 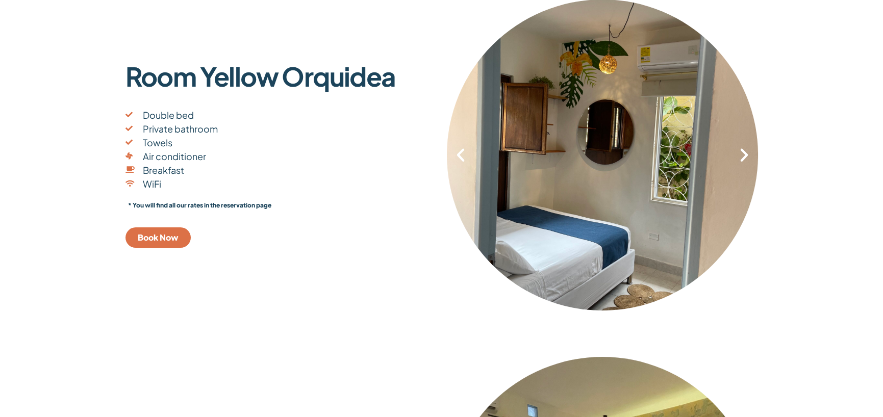 I want to click on div: Previous slide, so click(x=461, y=155).